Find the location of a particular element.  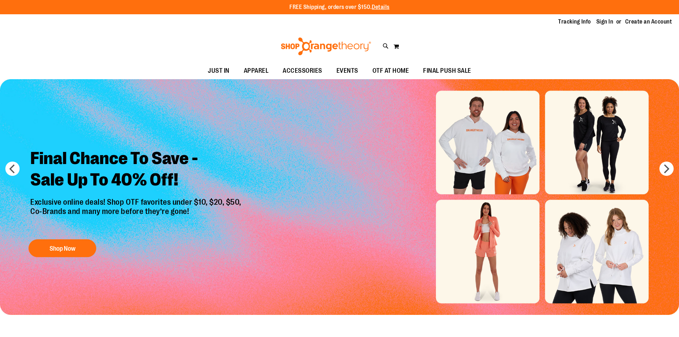

button: prev is located at coordinates (12, 169).